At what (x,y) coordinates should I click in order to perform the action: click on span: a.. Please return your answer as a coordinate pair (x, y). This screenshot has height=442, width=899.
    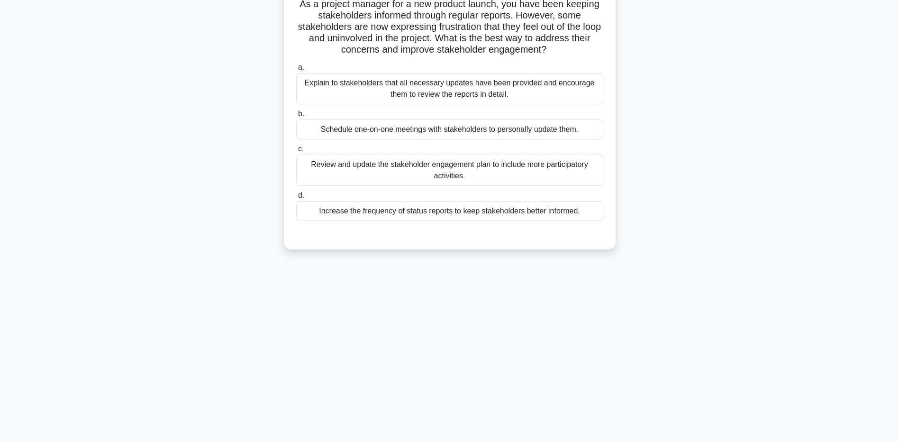
    Looking at the image, I should click on (301, 67).